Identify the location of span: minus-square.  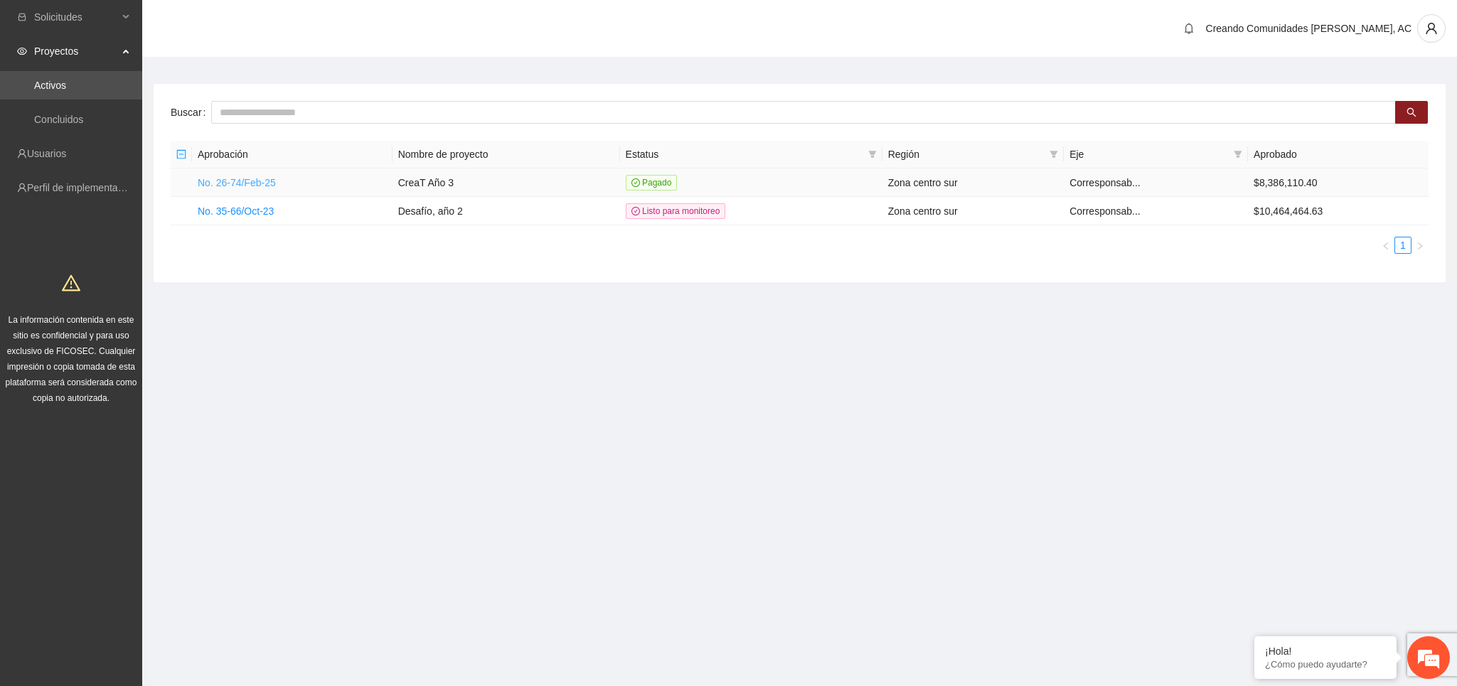
(181, 154).